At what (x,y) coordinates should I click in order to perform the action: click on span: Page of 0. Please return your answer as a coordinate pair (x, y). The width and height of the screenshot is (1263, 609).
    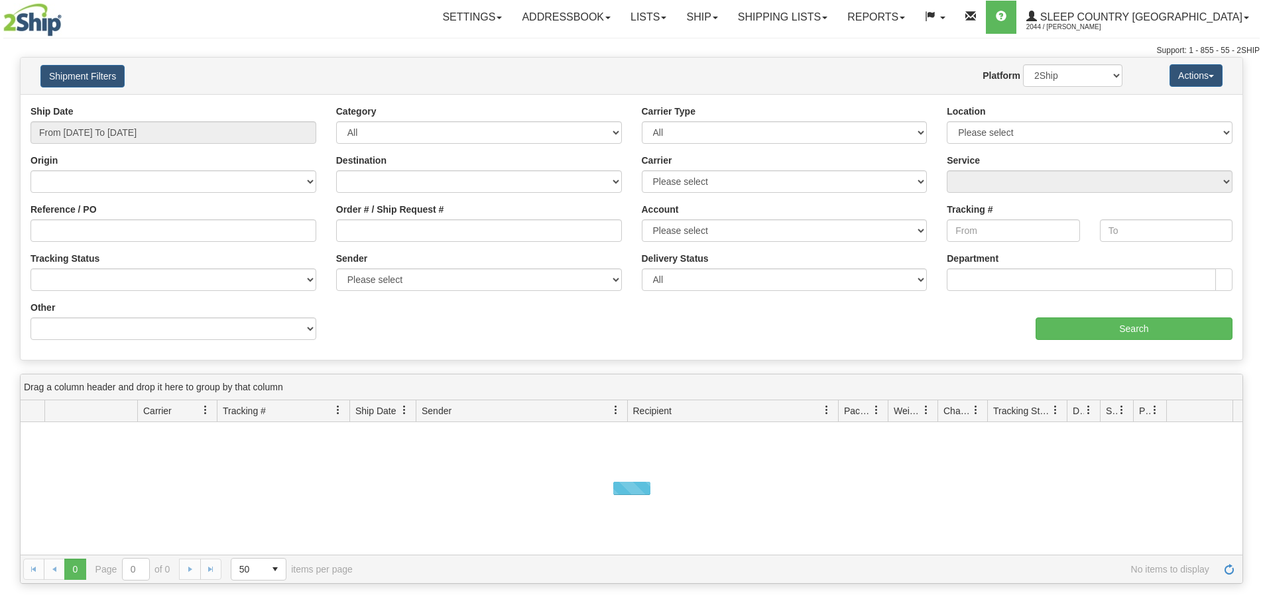
    Looking at the image, I should click on (133, 570).